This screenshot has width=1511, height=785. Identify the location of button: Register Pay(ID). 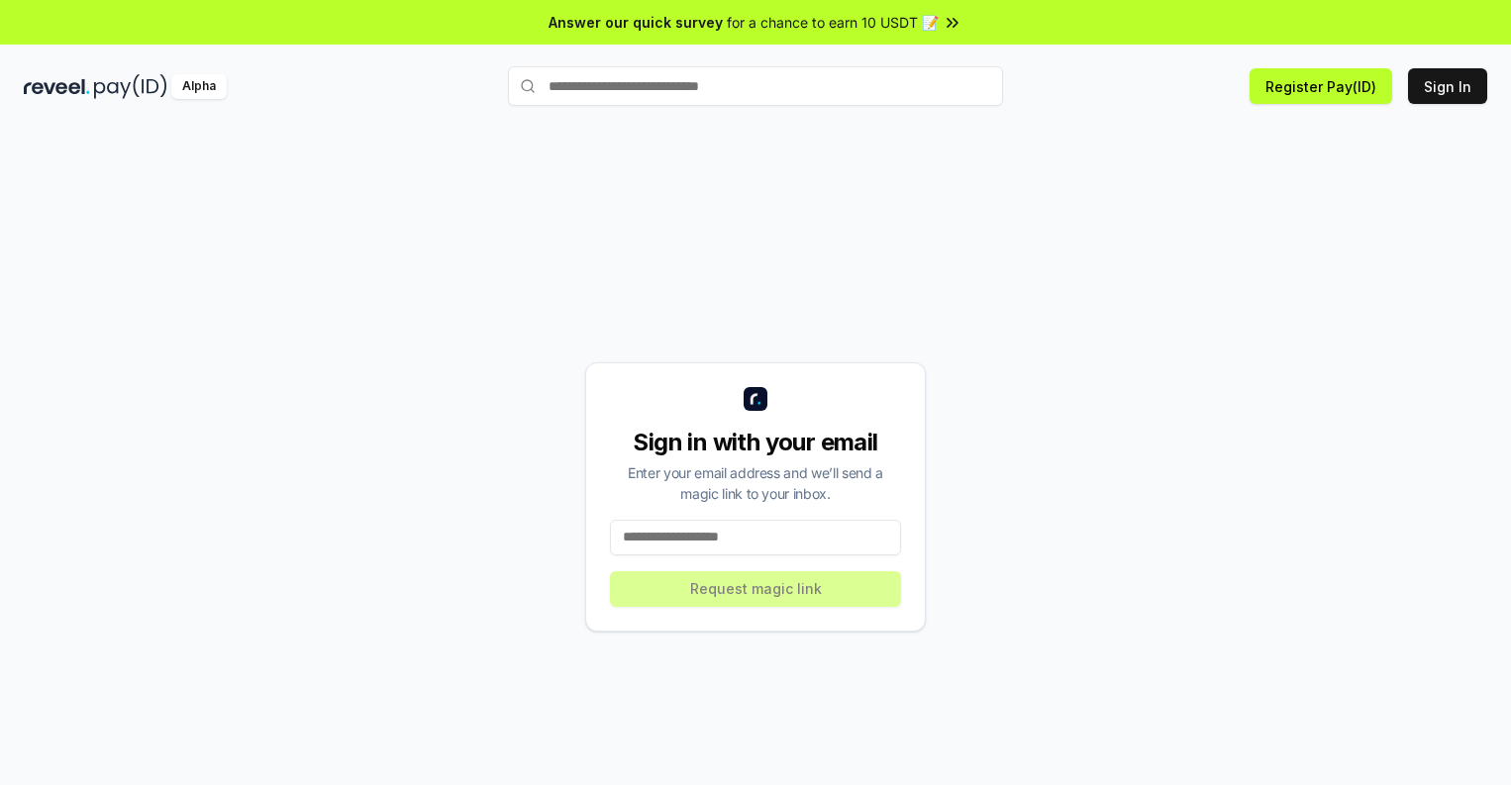
(1321, 86).